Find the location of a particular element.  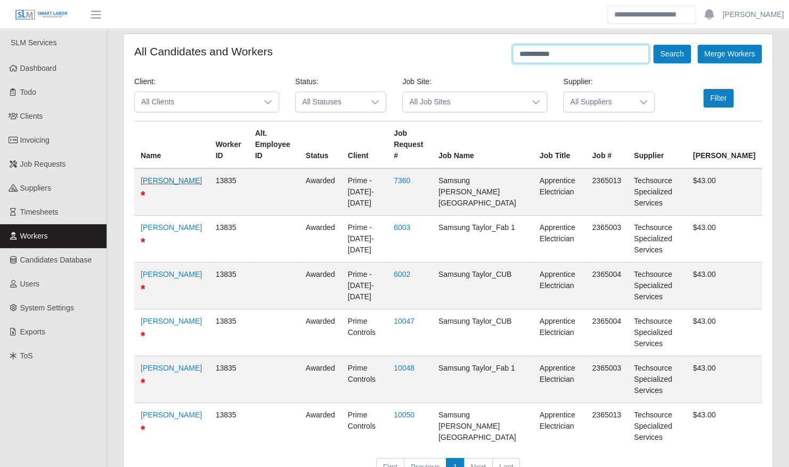

th: Client is located at coordinates (364, 145).